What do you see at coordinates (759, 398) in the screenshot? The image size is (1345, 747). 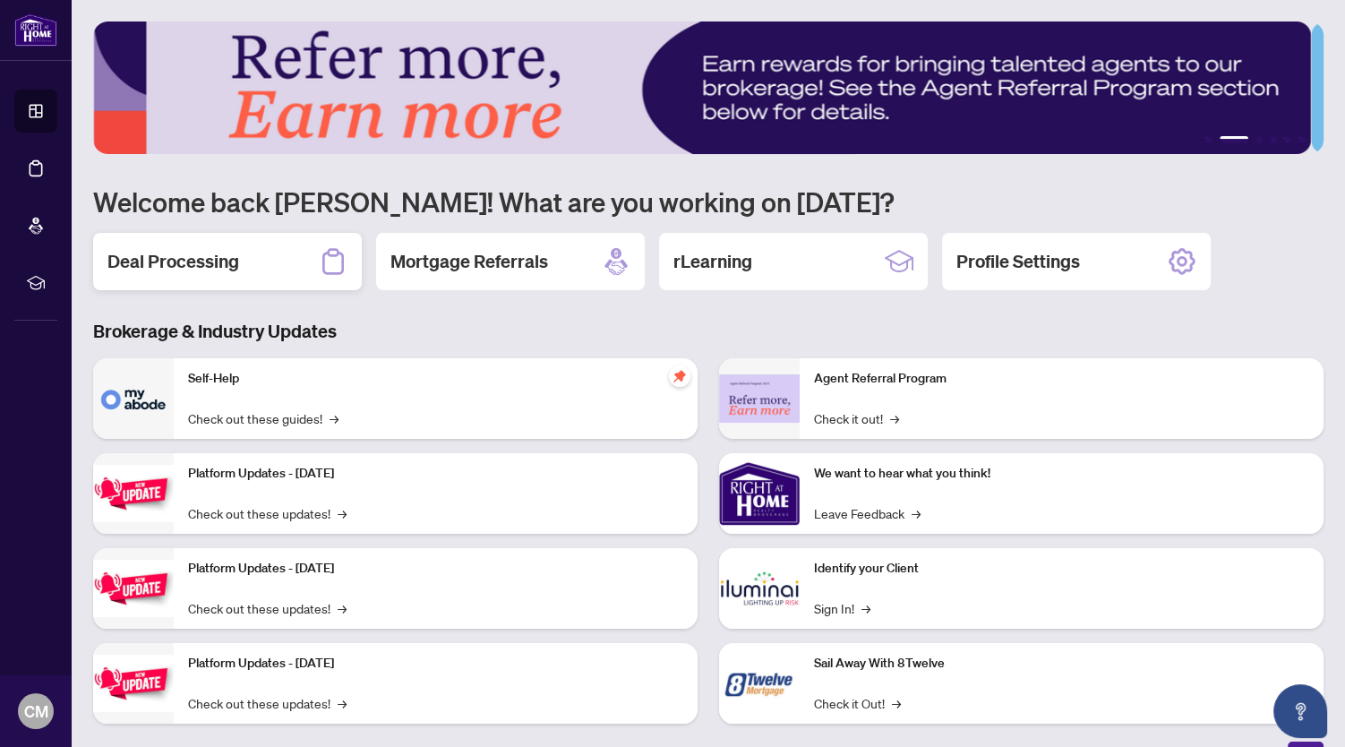 I see `img: Agent Referral Program` at bounding box center [759, 398].